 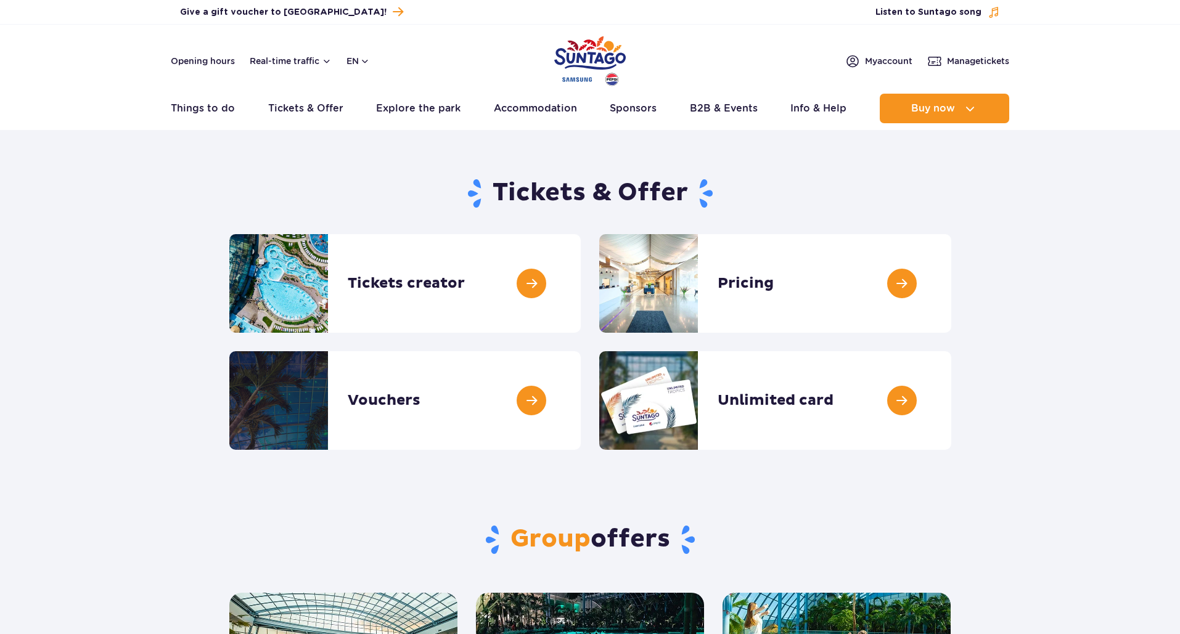 What do you see at coordinates (203, 61) in the screenshot?
I see `a: Opening hours` at bounding box center [203, 61].